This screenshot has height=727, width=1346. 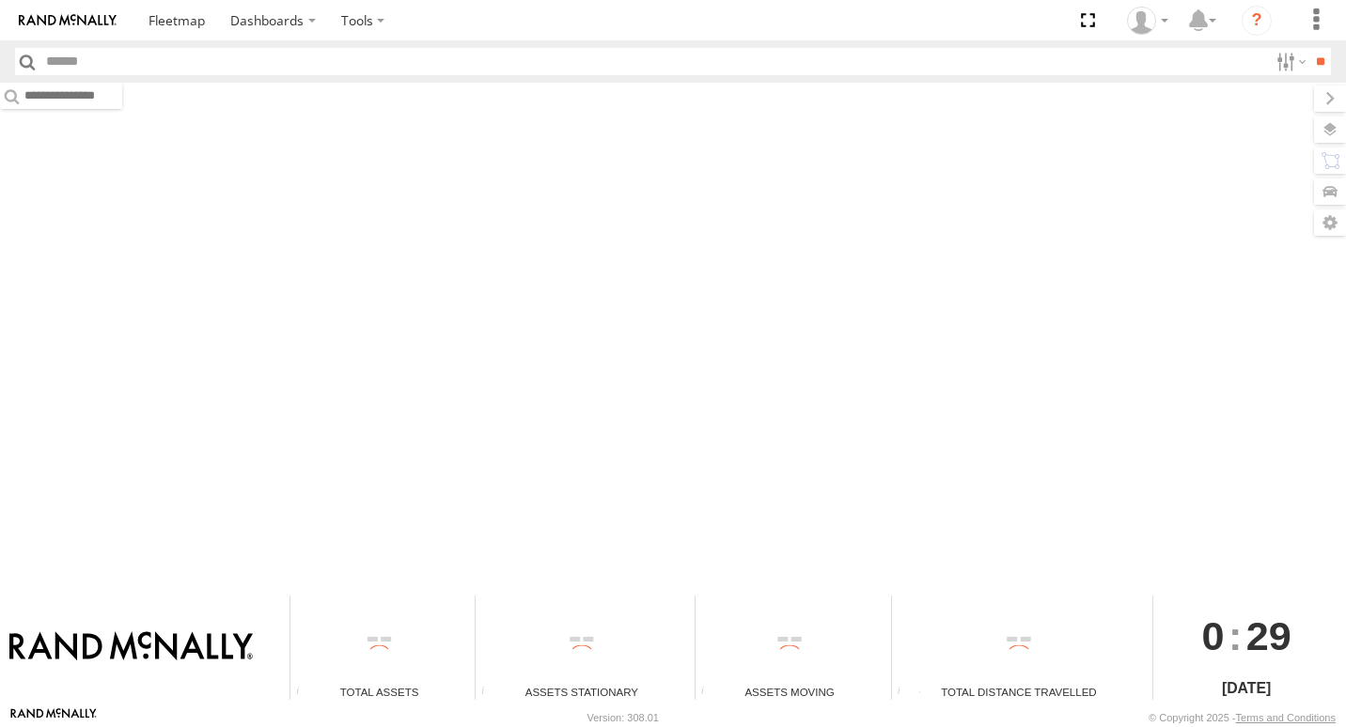 What do you see at coordinates (68, 21) in the screenshot?
I see `img: rand-logo.svg` at bounding box center [68, 21].